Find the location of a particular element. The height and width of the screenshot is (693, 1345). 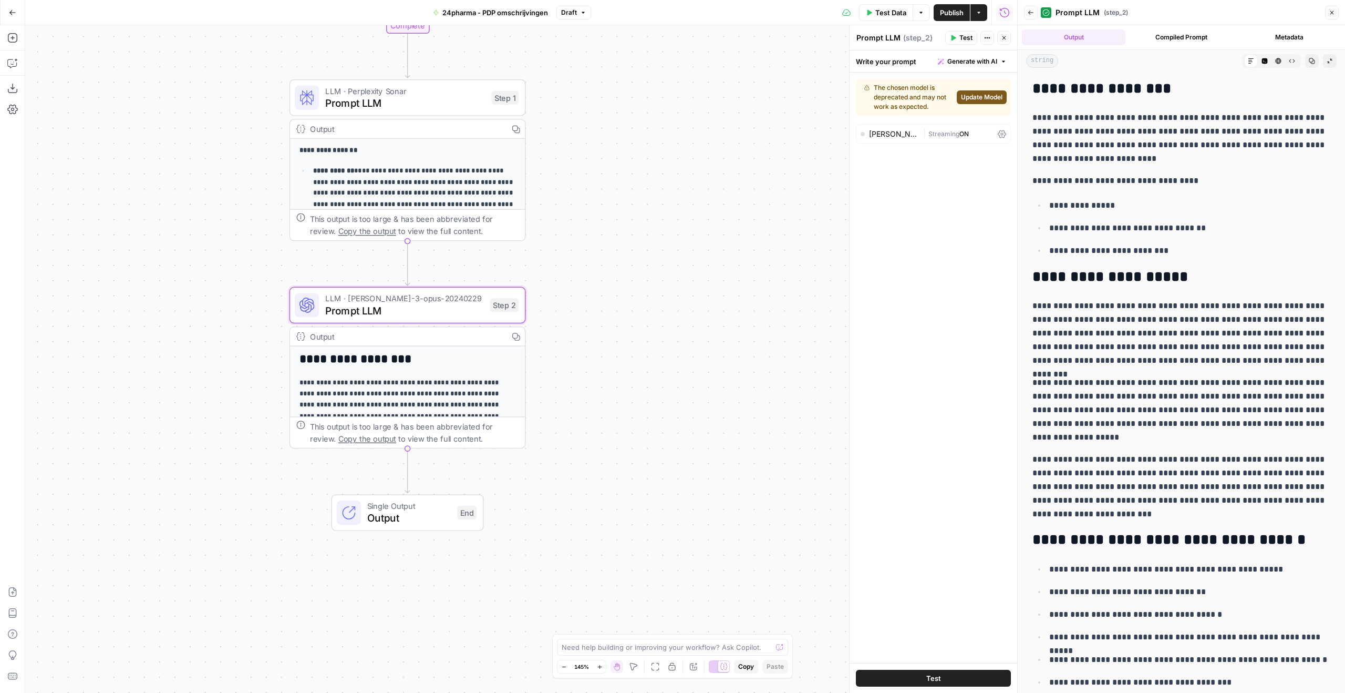

span: Output is located at coordinates (409, 518).